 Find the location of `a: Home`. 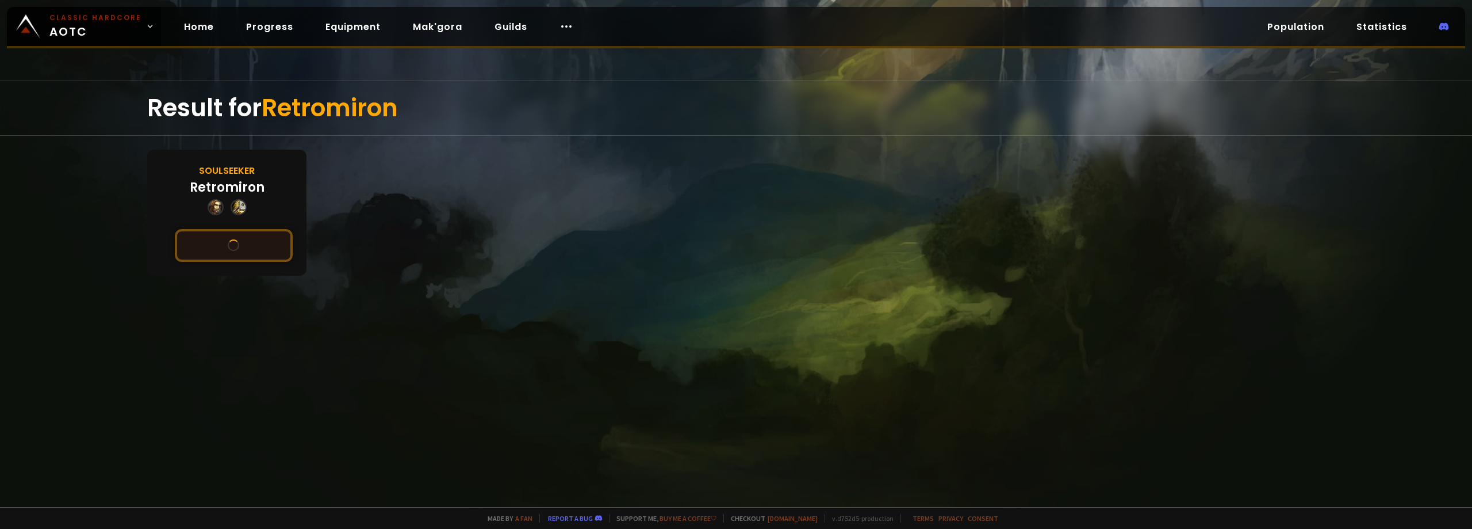

a: Home is located at coordinates (199, 26).